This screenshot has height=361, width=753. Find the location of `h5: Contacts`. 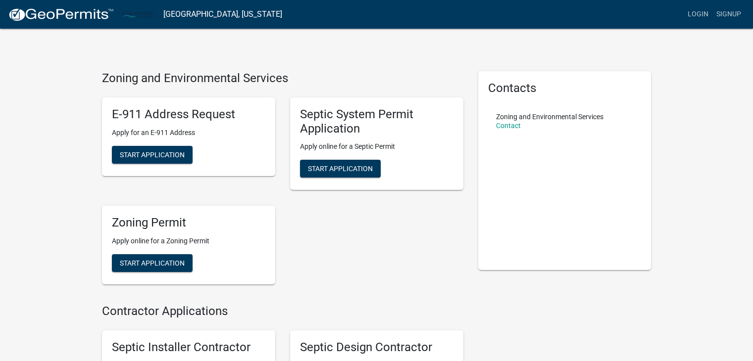

h5: Contacts is located at coordinates (565, 88).